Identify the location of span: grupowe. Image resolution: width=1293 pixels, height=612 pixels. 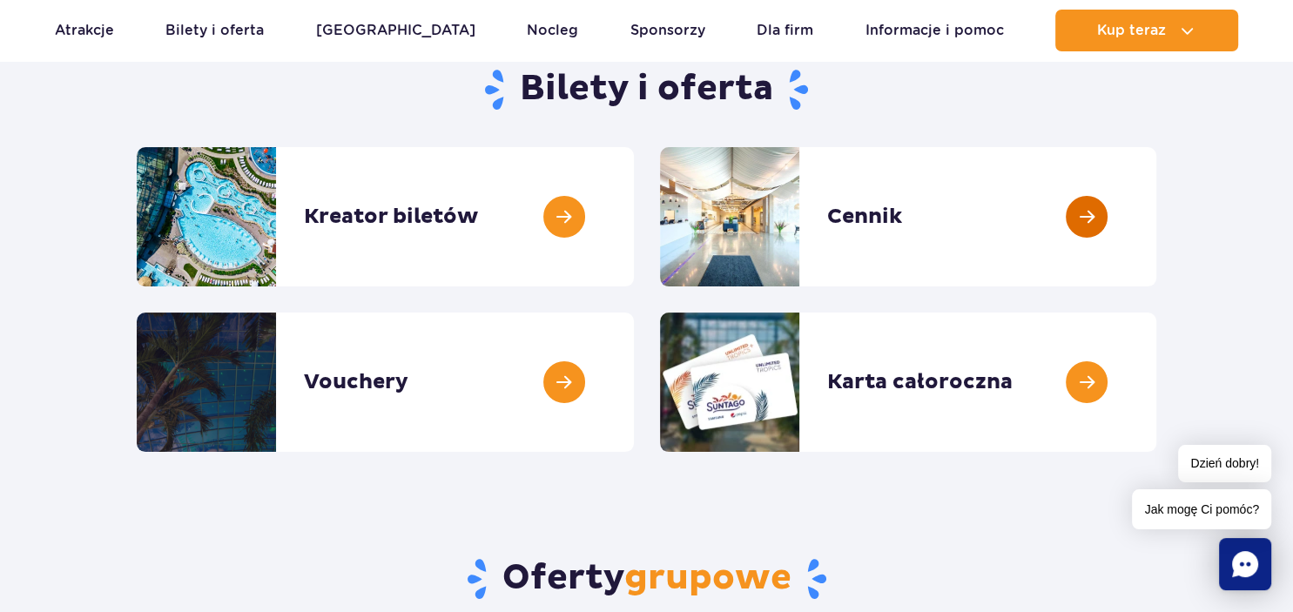
(708, 578).